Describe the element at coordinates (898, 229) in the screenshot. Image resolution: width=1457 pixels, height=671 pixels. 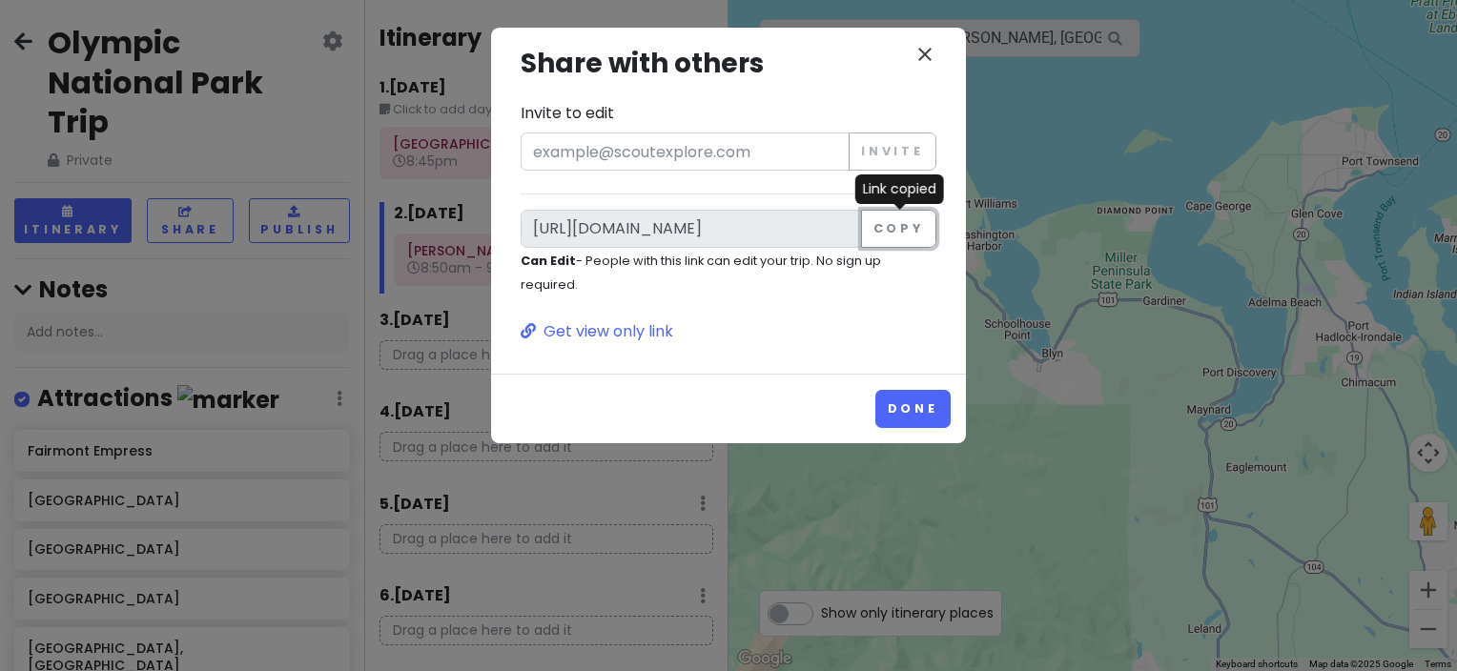
I see `button: Copy` at that location.